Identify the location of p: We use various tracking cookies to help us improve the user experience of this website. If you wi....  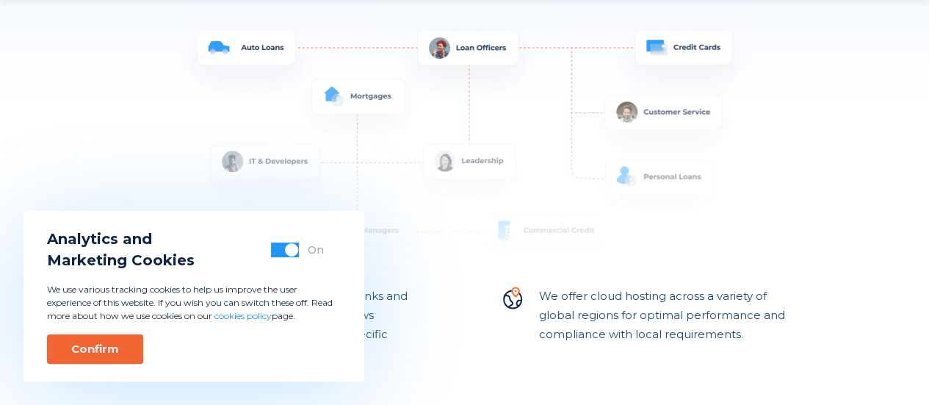
(194, 302).